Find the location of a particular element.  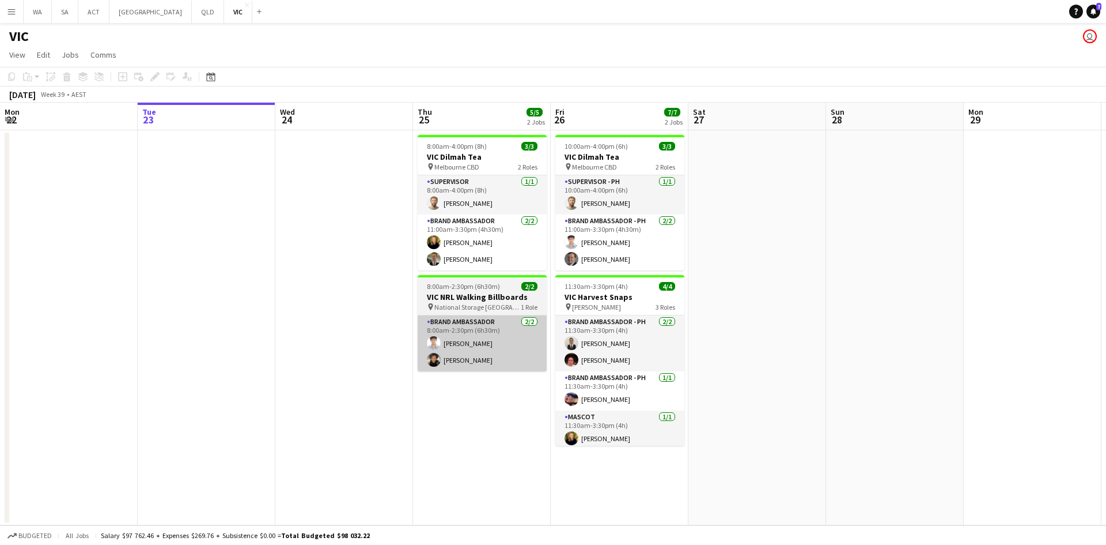

button: WA is located at coordinates (37, 12).